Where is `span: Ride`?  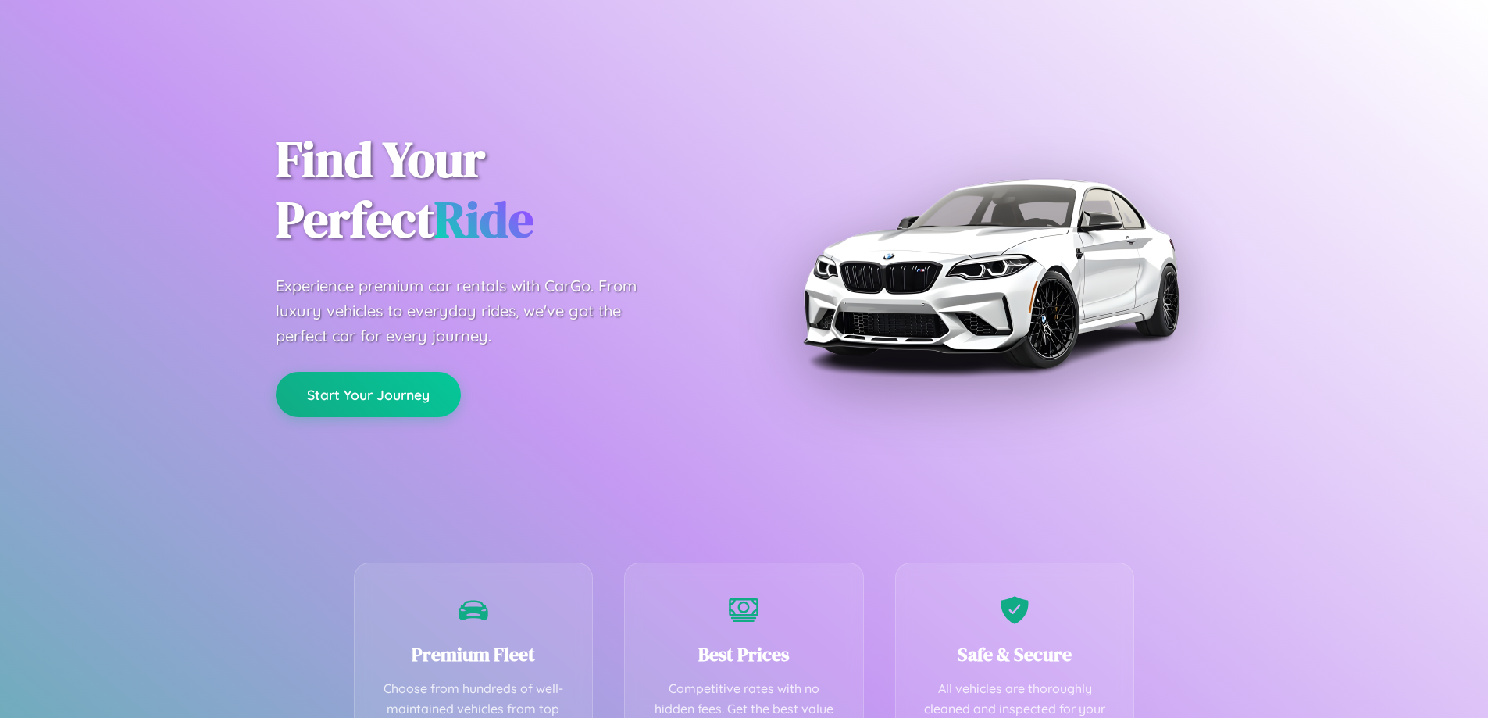 span: Ride is located at coordinates (483, 219).